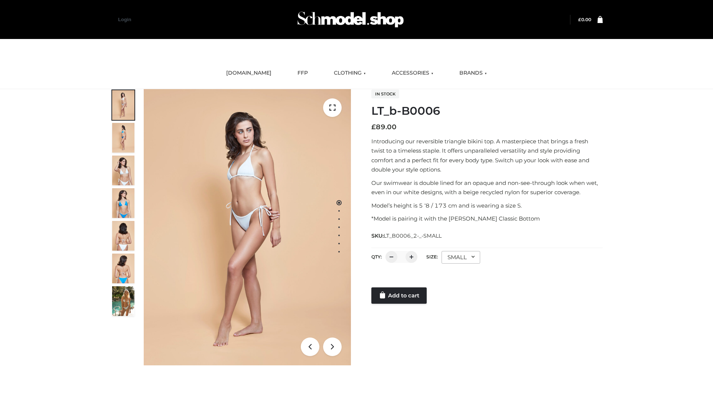 This screenshot has height=401, width=713. Describe the element at coordinates (384, 127) in the screenshot. I see `bdi: 89.00` at that location.